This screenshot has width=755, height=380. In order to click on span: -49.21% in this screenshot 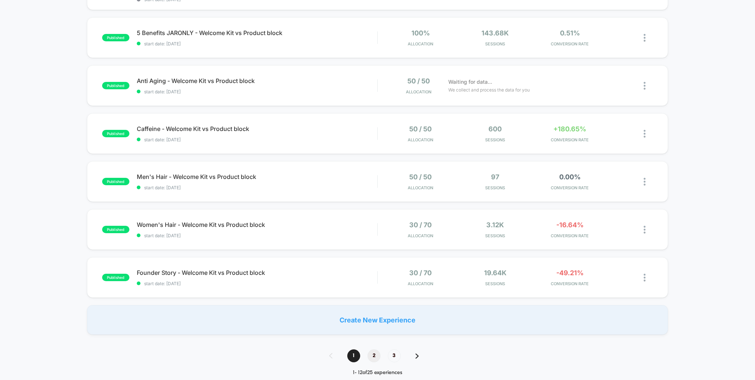, I will do `click(570, 273)`.